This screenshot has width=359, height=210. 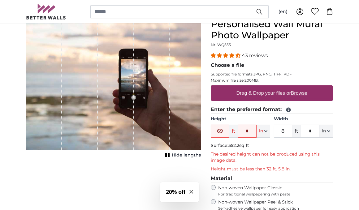 I want to click on span: Hide lengths, so click(x=186, y=155).